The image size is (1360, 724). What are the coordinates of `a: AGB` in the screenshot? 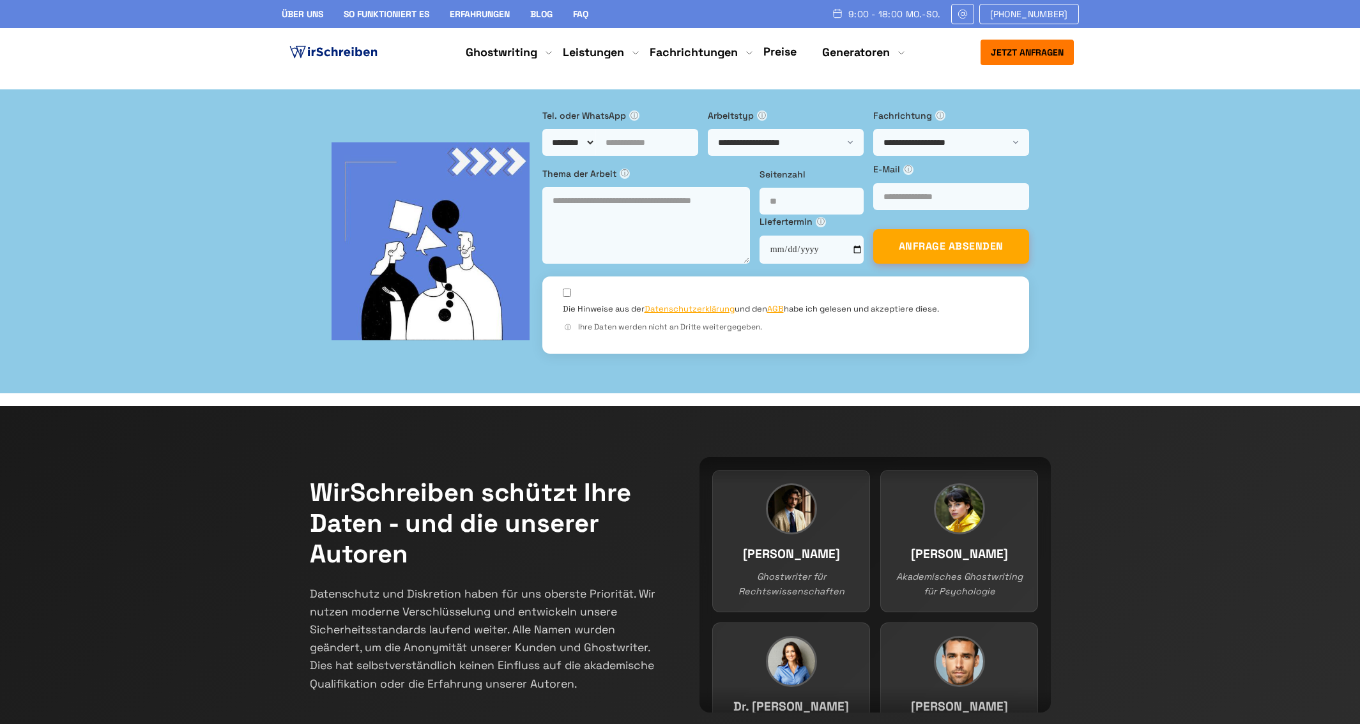 It's located at (776, 309).